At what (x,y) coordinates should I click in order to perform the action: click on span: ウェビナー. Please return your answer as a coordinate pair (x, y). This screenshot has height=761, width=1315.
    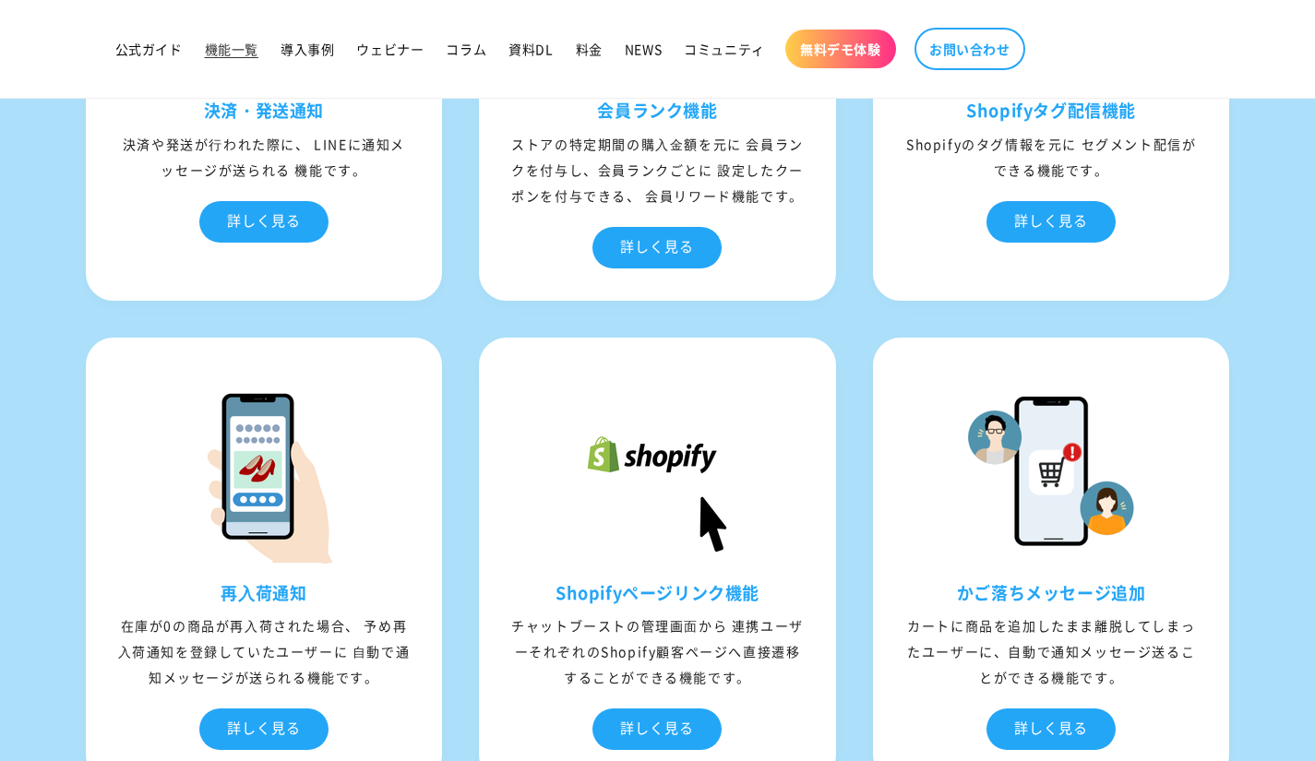
    Looking at the image, I should click on (389, 49).